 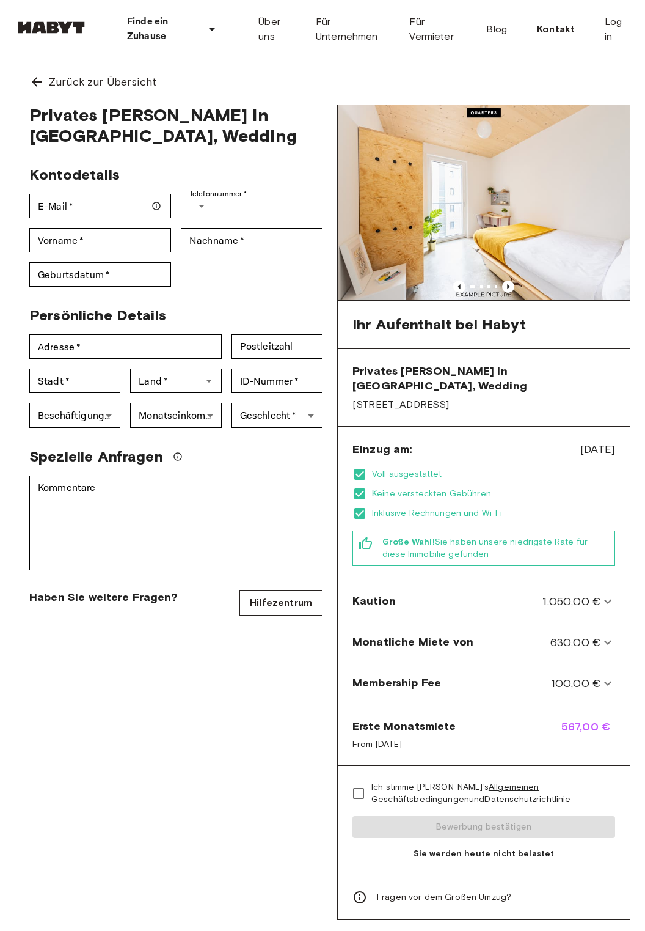 I want to click on span: Haben Sie weitere Fragen?, so click(x=103, y=597).